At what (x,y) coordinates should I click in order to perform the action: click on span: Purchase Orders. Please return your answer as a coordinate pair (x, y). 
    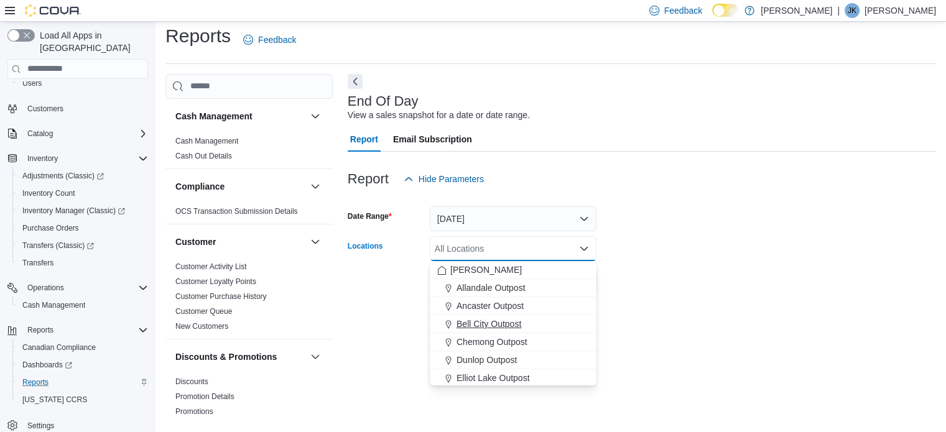
    Looking at the image, I should click on (50, 228).